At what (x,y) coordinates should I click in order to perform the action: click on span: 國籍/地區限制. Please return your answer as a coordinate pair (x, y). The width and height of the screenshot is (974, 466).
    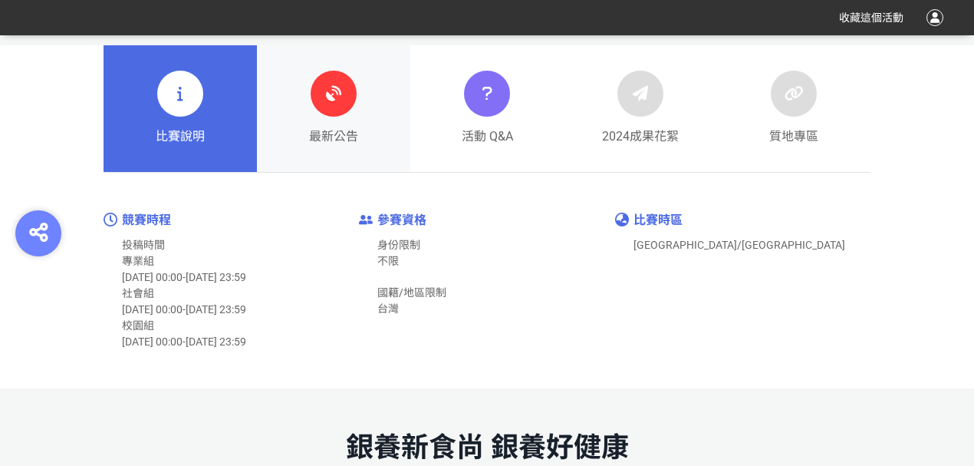
    Looking at the image, I should click on (412, 292).